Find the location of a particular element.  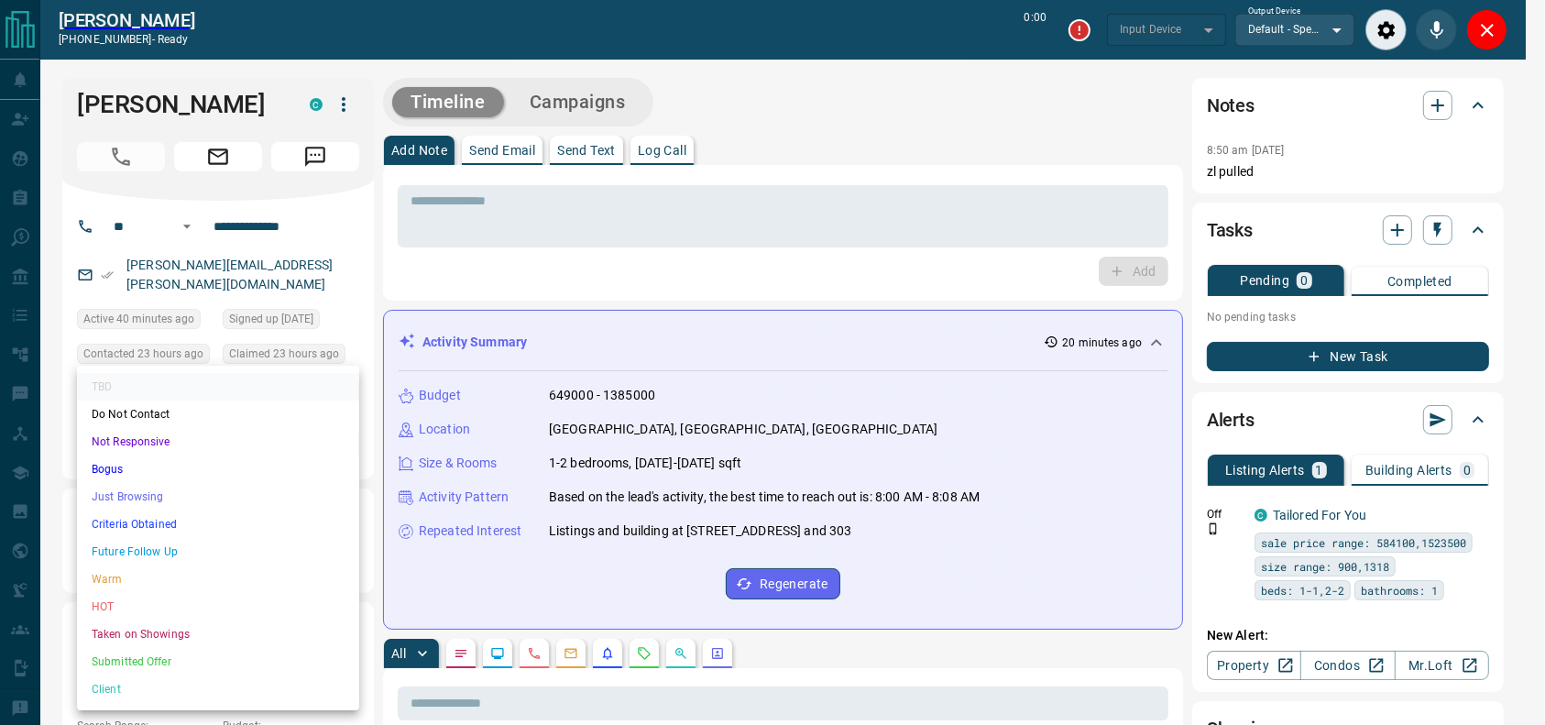

li: Bogus is located at coordinates (218, 469).